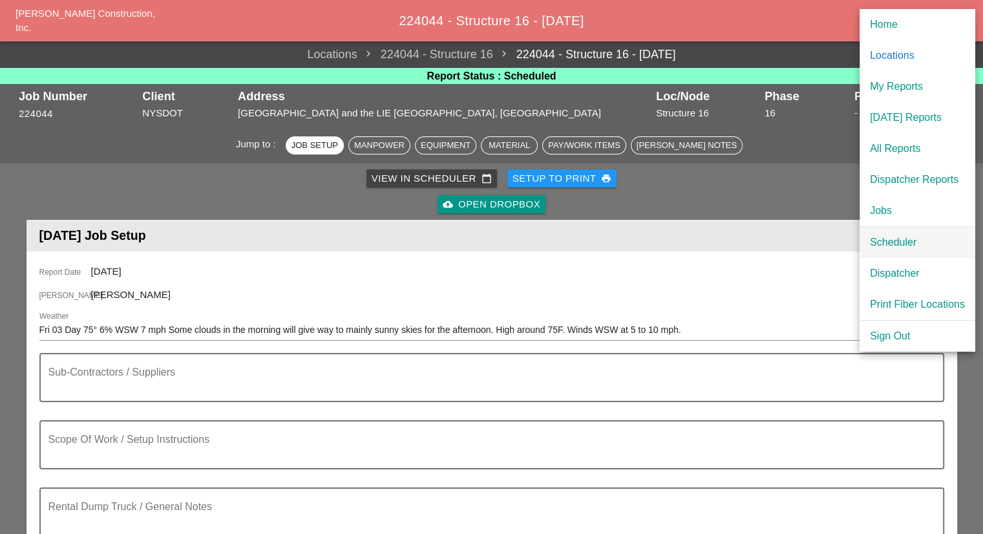 Image resolution: width=983 pixels, height=534 pixels. Describe the element at coordinates (187, 96) in the screenshot. I see `div: Client` at that location.